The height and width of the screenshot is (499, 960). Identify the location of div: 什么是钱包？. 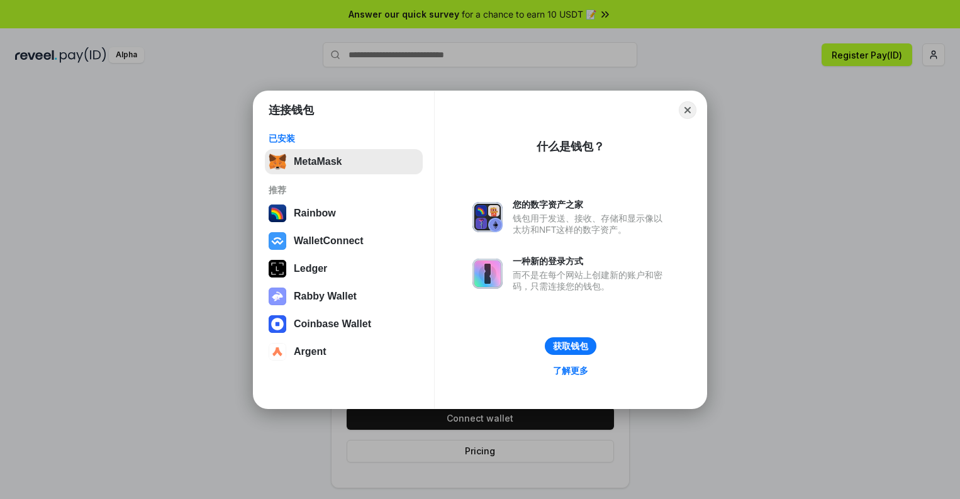
(571, 147).